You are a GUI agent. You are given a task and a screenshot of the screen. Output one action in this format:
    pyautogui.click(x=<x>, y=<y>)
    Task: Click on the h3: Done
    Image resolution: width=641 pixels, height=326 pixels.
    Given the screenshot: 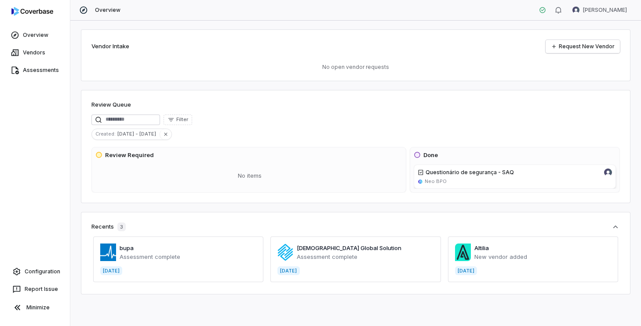 What is the action you would take?
    pyautogui.click(x=430, y=156)
    